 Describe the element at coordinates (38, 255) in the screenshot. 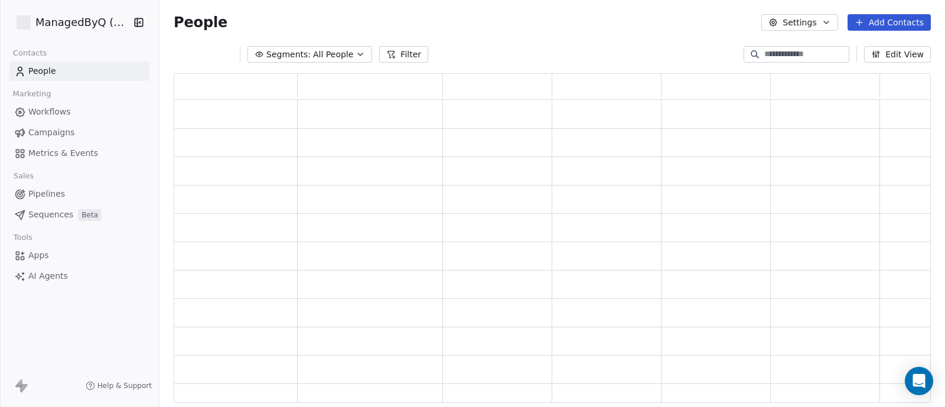

I see `span: Apps` at that location.